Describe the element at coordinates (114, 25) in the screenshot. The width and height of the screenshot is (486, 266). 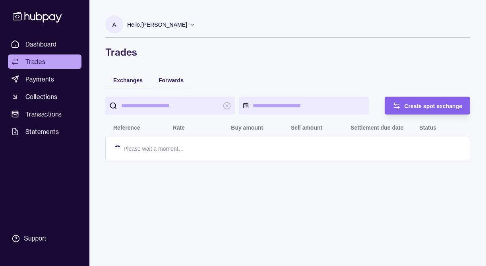
I see `p: A` at that location.